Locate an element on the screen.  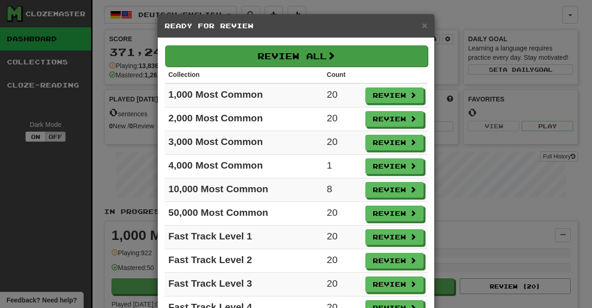
td: 10,000 Most Common is located at coordinates (244, 190).